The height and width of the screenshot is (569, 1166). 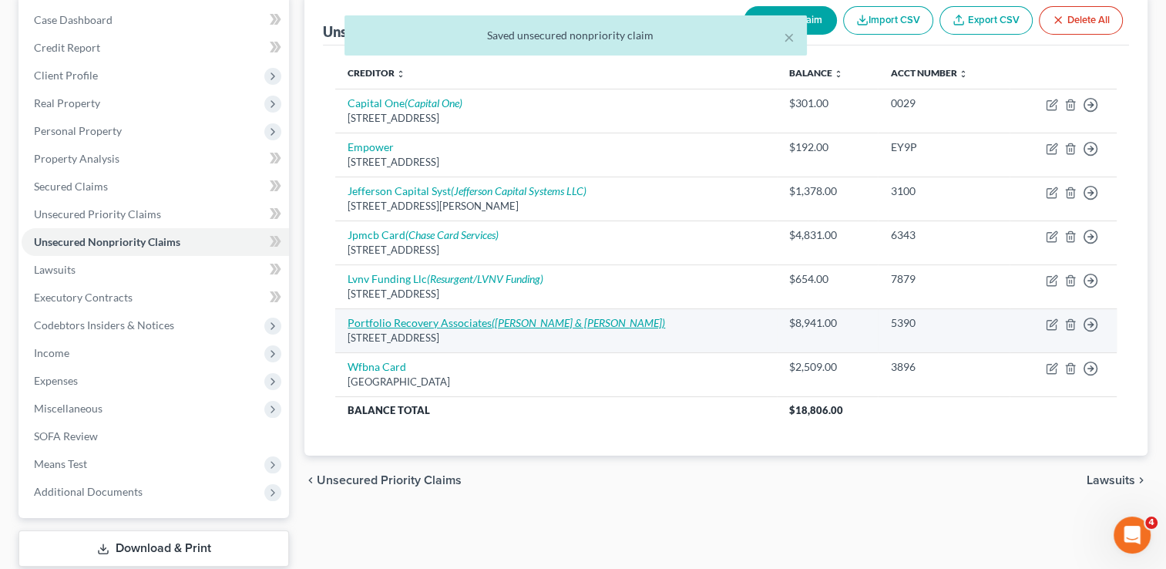 I want to click on i: chevron_right, so click(x=1142, y=480).